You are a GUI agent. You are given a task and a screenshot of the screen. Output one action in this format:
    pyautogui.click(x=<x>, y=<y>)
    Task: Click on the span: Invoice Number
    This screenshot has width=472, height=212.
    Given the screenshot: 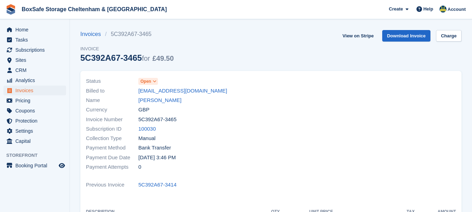 What is the action you would take?
    pyautogui.click(x=112, y=120)
    